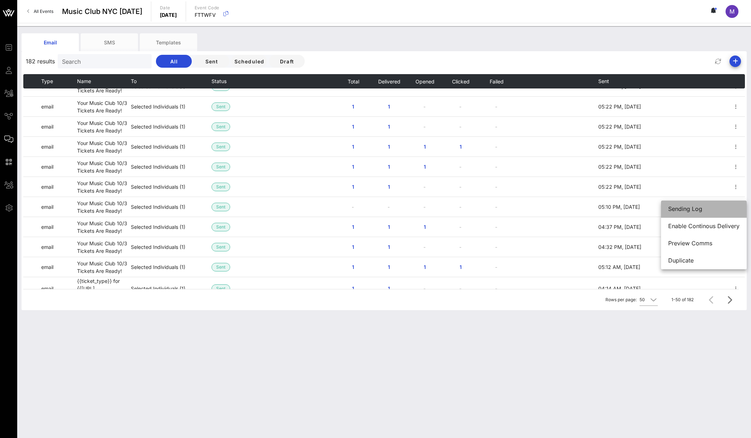 The image size is (751, 438). Describe the element at coordinates (425, 81) in the screenshot. I see `th: Opened` at that location.